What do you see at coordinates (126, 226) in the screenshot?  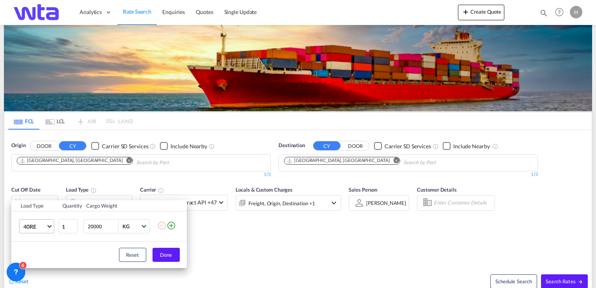 I see `div: KG` at bounding box center [126, 226].